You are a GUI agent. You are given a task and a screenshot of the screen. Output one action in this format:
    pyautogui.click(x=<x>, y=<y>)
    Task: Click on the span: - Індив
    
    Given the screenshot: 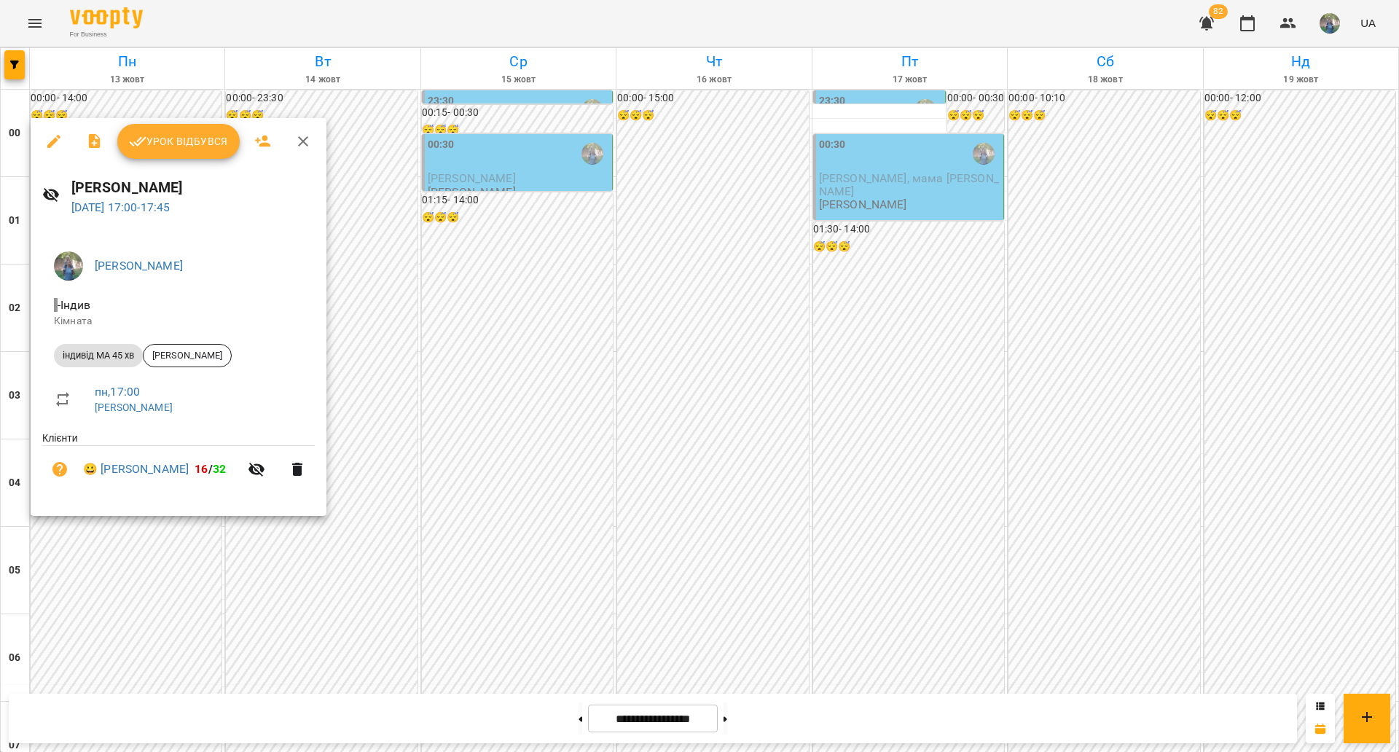 What is the action you would take?
    pyautogui.click(x=74, y=305)
    